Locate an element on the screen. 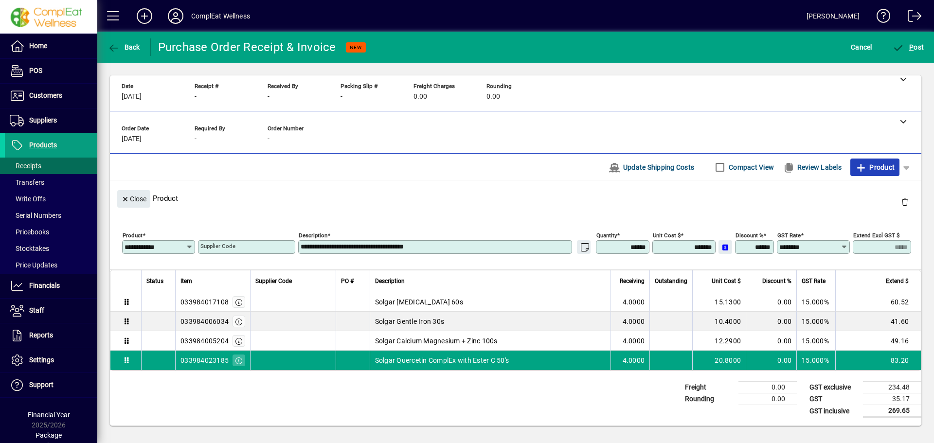 The height and width of the screenshot is (443, 934). td: Solgar Calcium Magnesium + Zinc 100s is located at coordinates (490, 341).